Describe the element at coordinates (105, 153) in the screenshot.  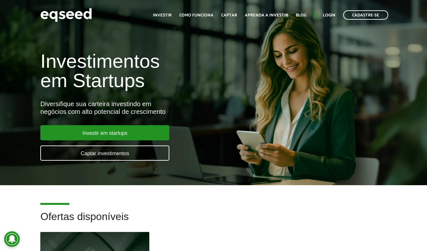
I see `a: Captar investimentos` at that location.